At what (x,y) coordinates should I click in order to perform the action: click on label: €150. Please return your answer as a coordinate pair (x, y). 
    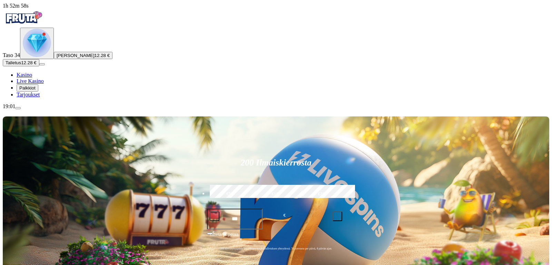
    Looking at the image, I should click on (276, 194).